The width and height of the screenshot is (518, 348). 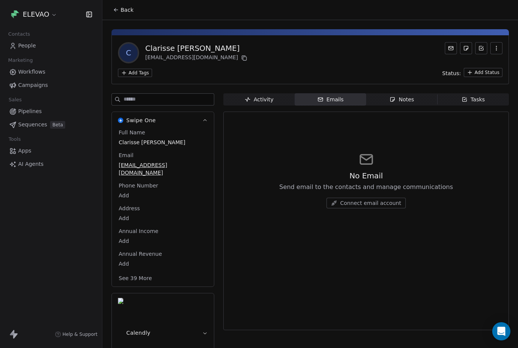 I want to click on button: See 39 More, so click(x=135, y=278).